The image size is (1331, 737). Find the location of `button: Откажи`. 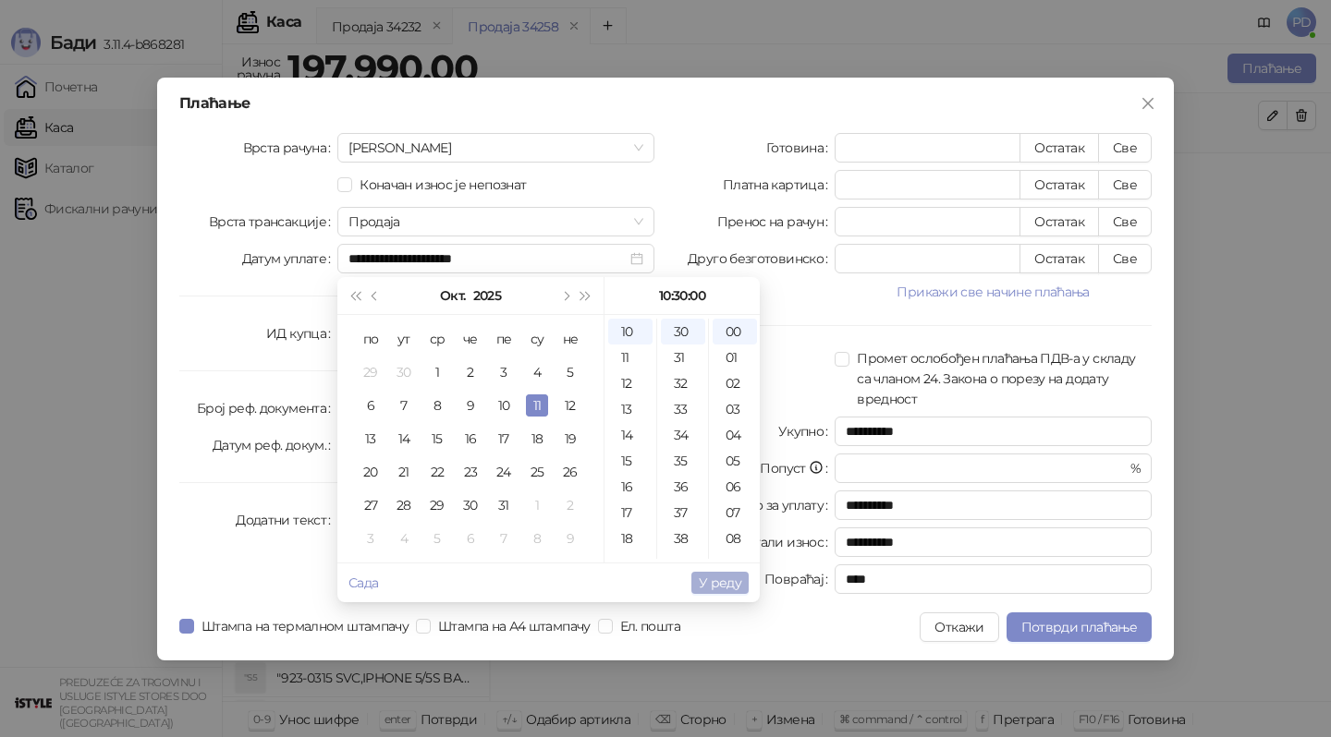

button: Откажи is located at coordinates (958, 627).